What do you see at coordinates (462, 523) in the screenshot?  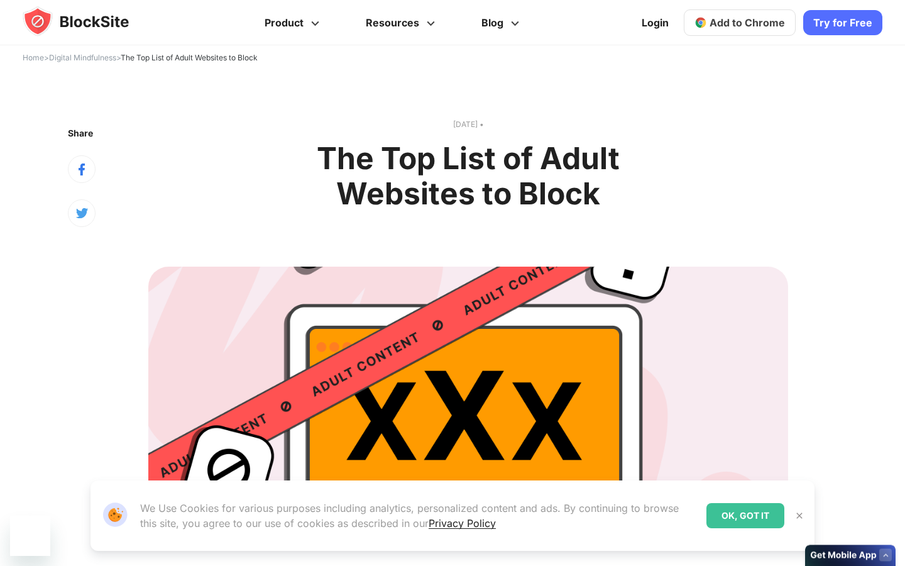 I see `a: Privacy Policy` at bounding box center [462, 523].